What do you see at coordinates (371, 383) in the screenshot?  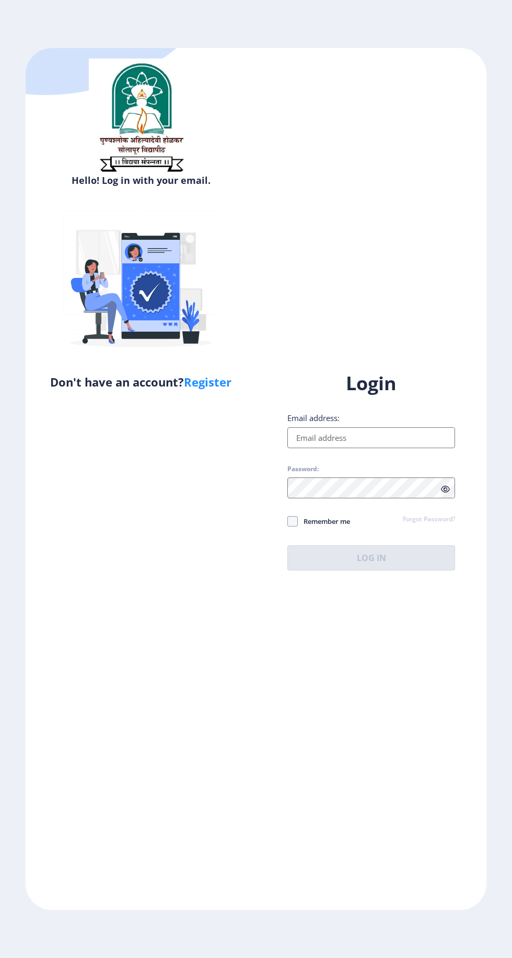 I see `h1: Login` at bounding box center [371, 383].